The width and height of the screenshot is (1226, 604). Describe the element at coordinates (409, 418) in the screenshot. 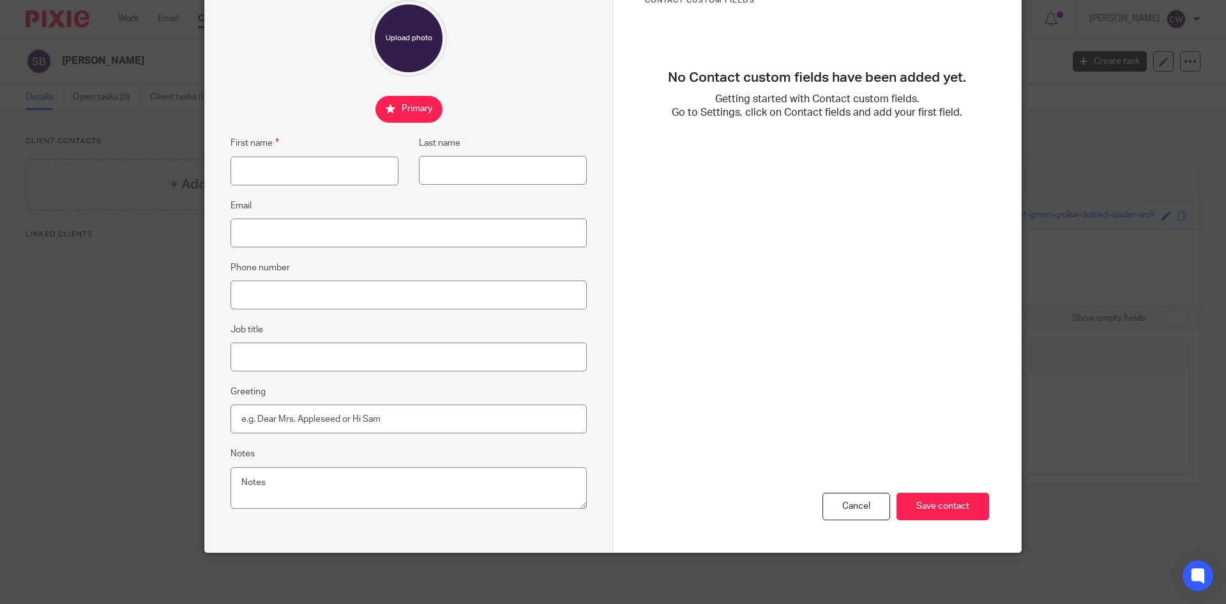

I see `input: e.g. Dear Mrs. Appleseed or Hi Sam` at that location.